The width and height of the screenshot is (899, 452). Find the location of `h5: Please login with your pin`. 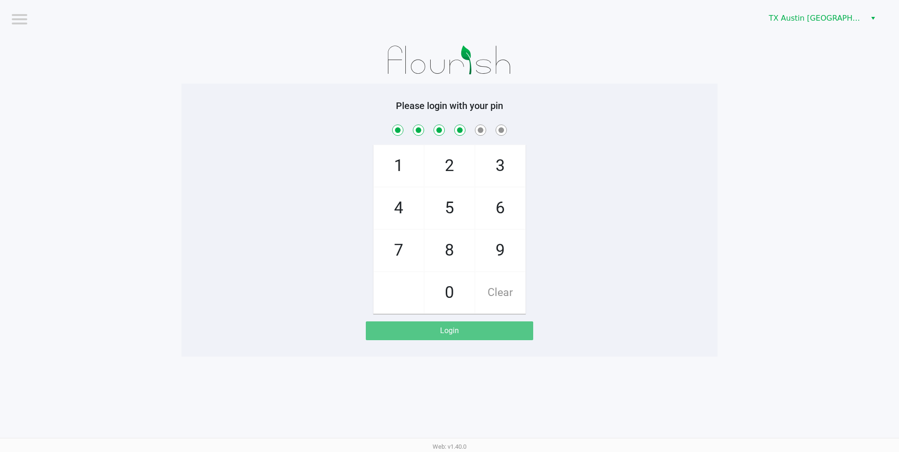

h5: Please login with your pin is located at coordinates (450, 106).